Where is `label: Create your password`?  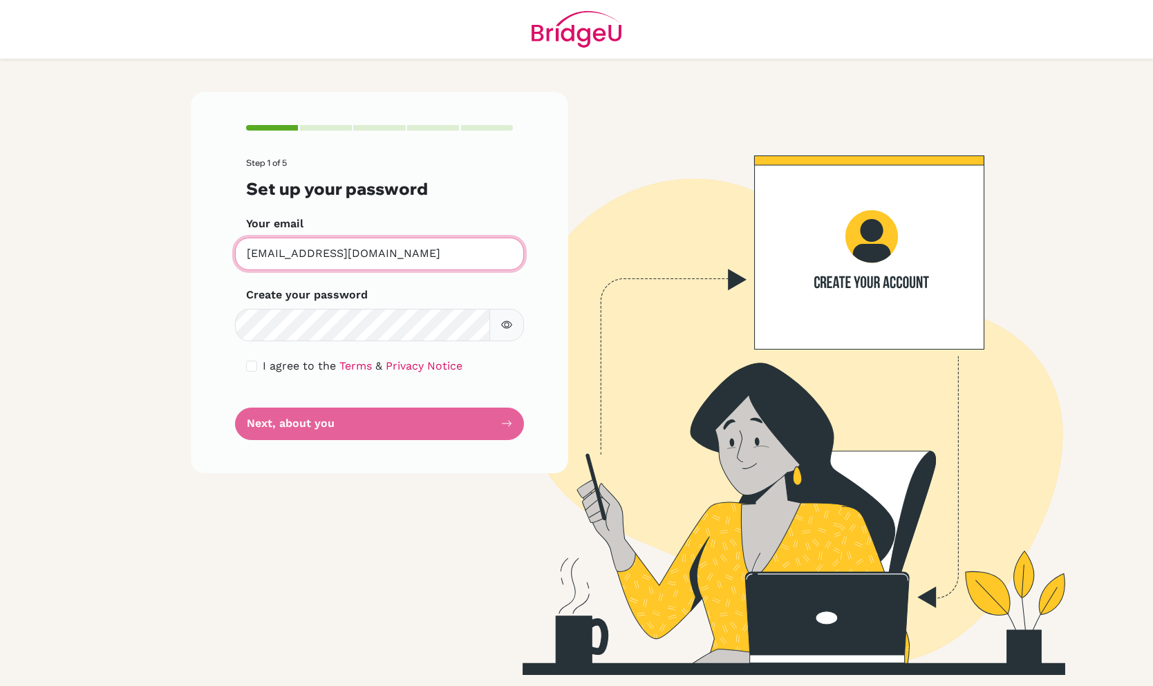
label: Create your password is located at coordinates (307, 295).